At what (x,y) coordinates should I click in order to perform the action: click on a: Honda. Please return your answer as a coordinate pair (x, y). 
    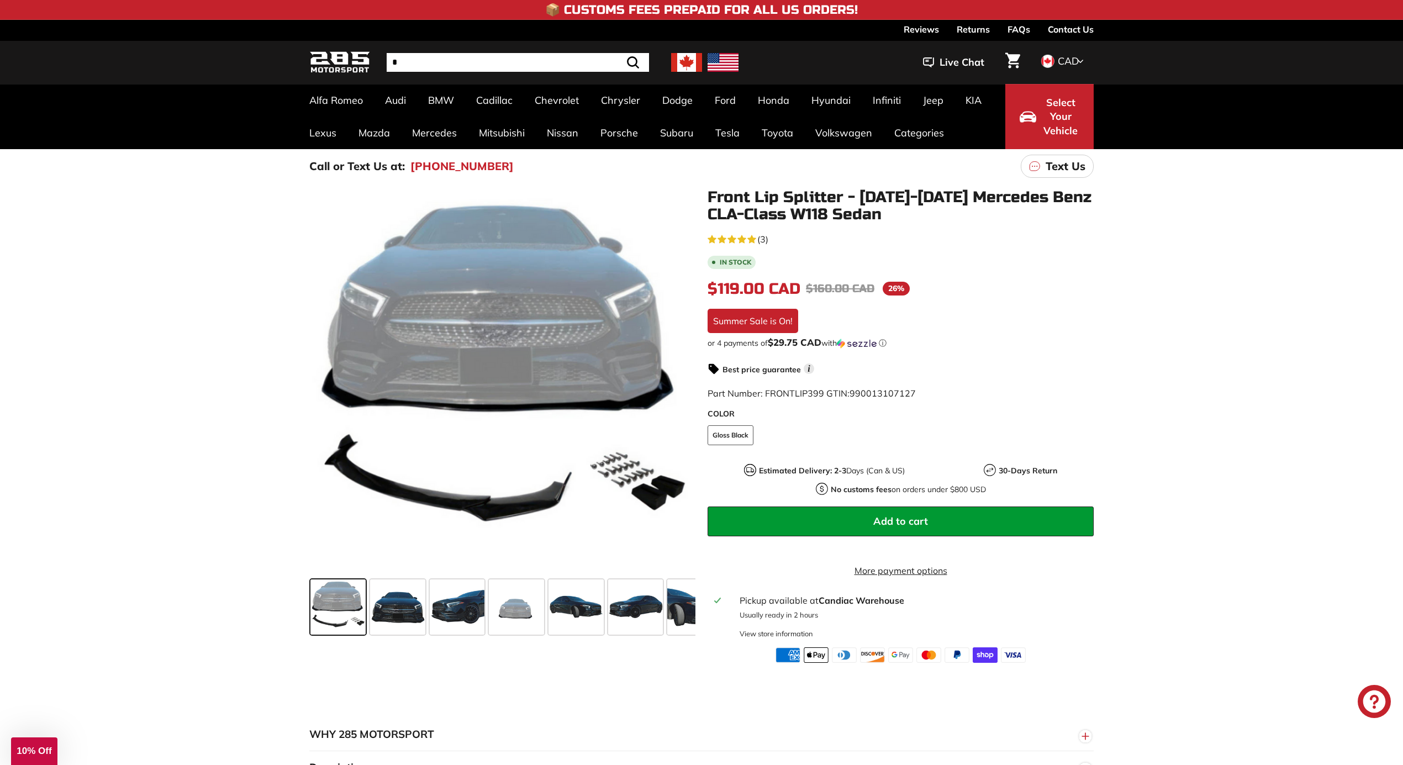
    Looking at the image, I should click on (773, 100).